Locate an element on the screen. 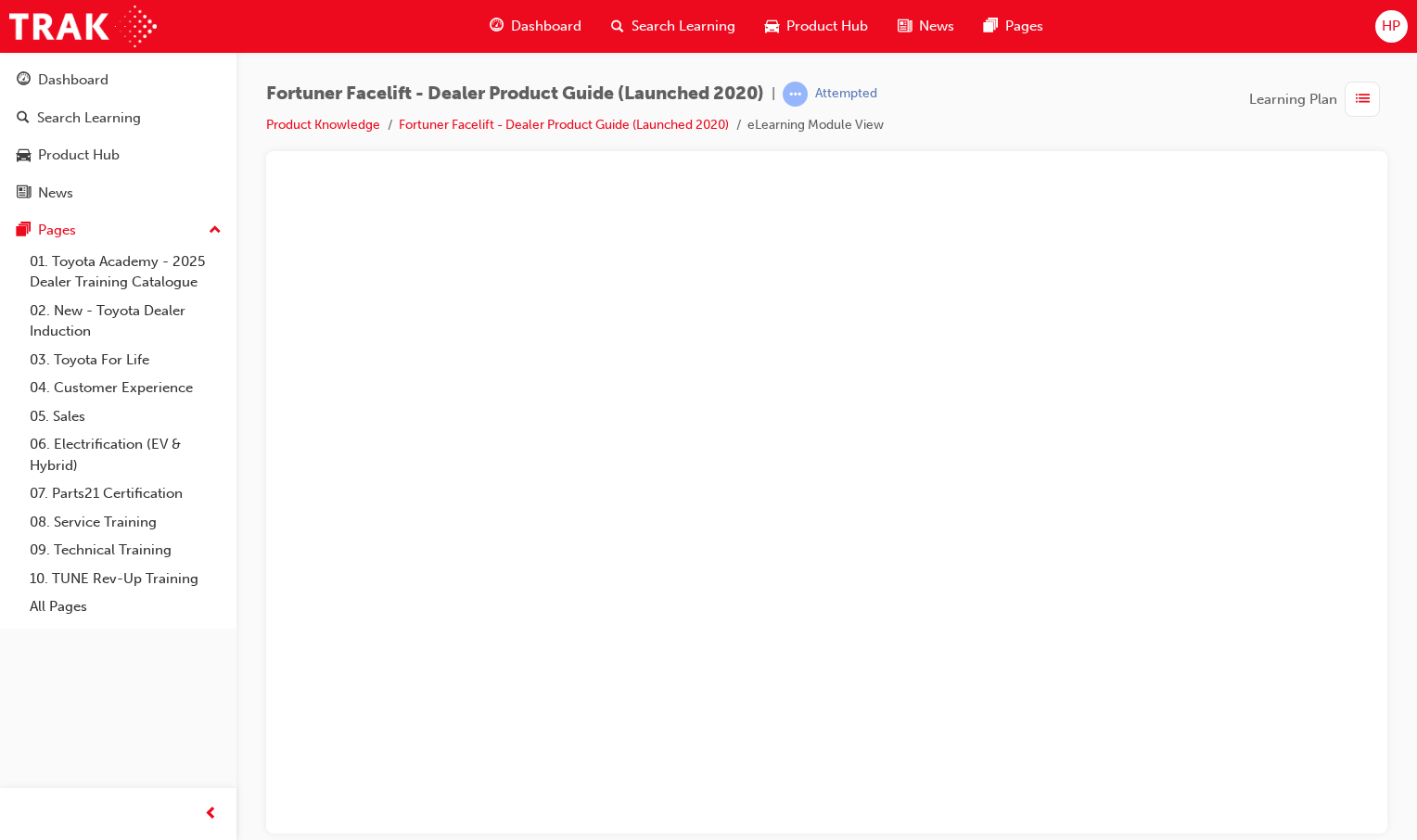 The width and height of the screenshot is (1417, 840). a: Dashboard is located at coordinates (118, 80).